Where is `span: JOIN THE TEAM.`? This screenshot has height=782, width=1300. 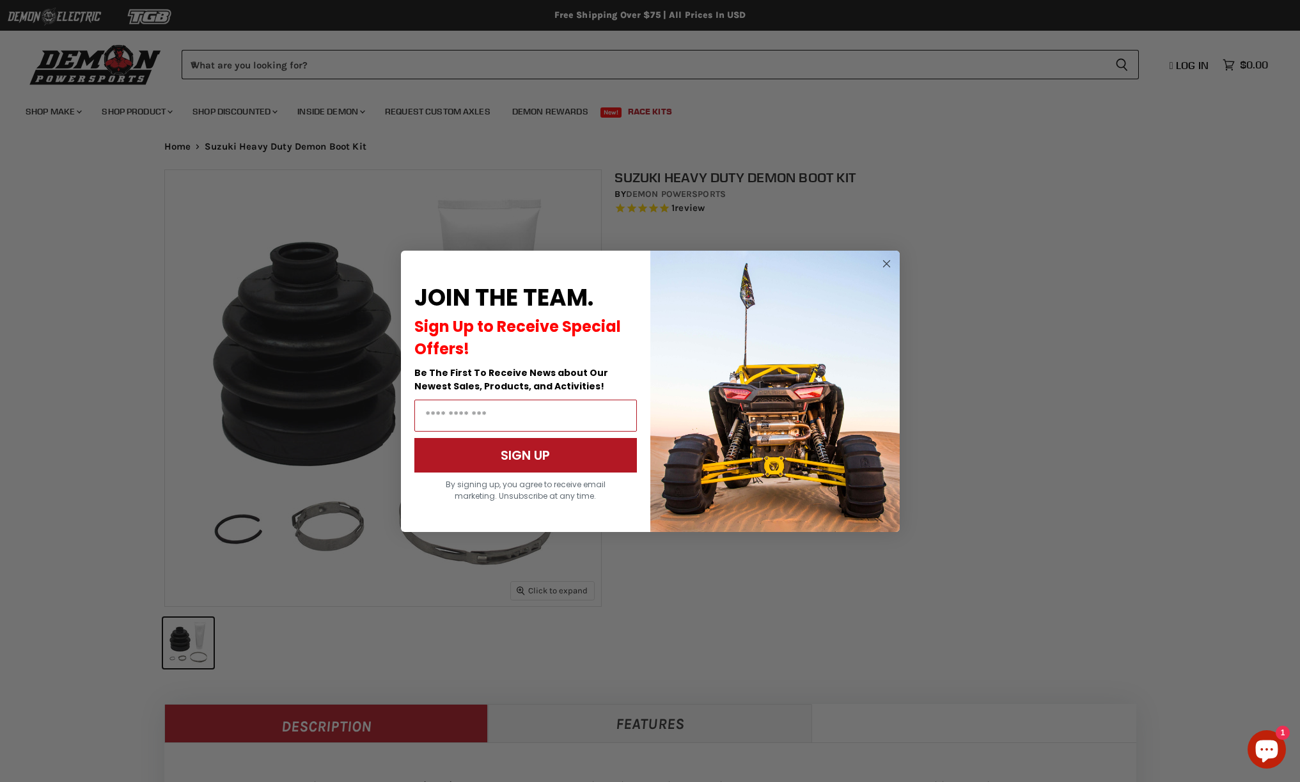 span: JOIN THE TEAM. is located at coordinates (504, 297).